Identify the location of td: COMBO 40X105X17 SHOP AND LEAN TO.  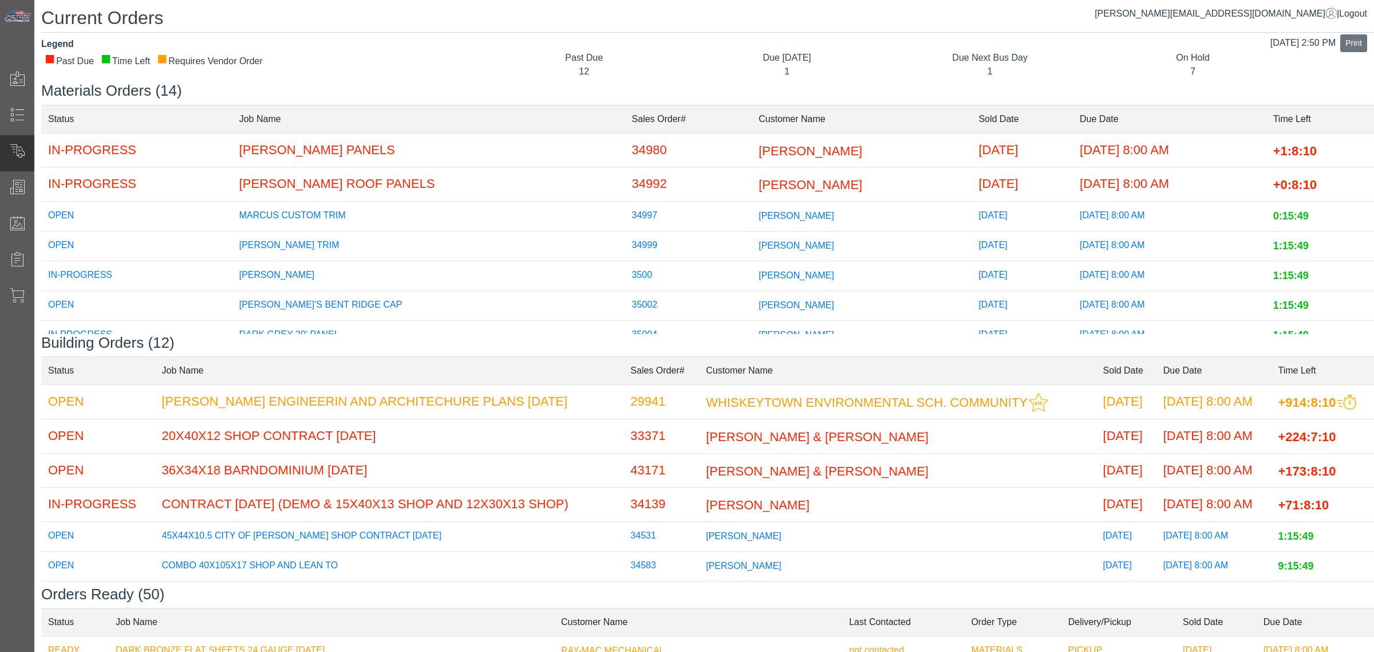
(389, 566).